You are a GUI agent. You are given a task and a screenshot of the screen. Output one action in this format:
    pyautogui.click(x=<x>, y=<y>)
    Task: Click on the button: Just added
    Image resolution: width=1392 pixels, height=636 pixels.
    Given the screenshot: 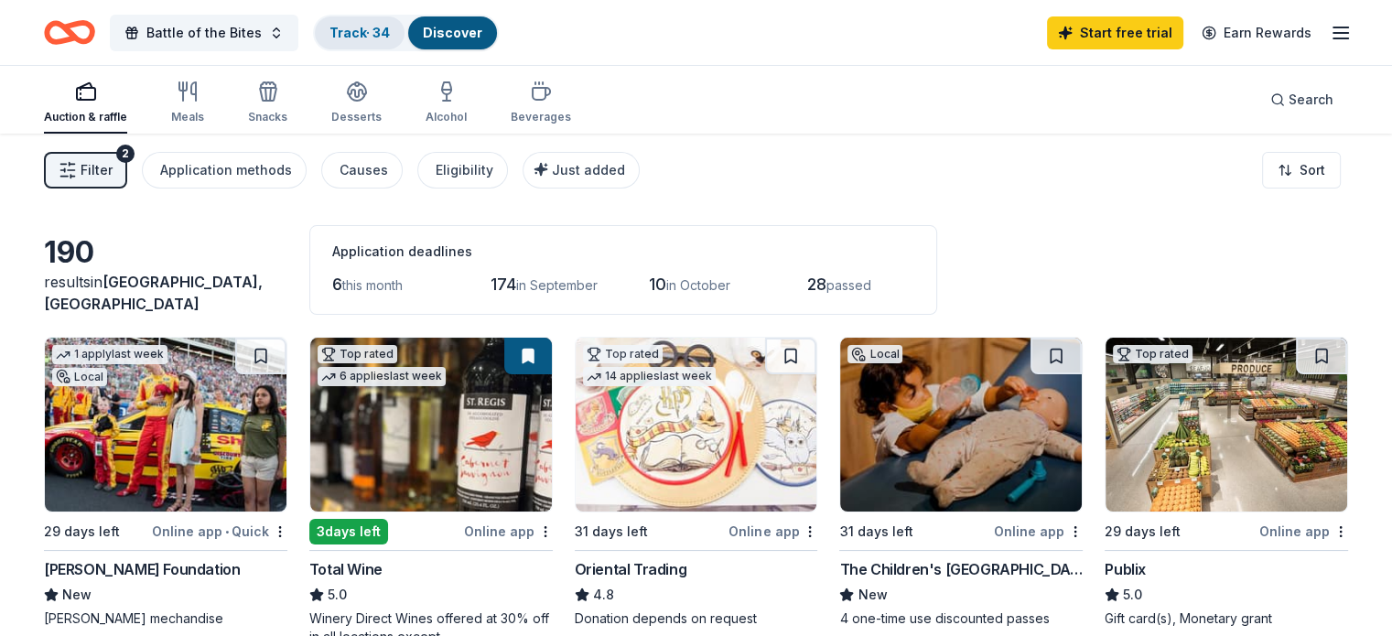 What is the action you would take?
    pyautogui.click(x=581, y=170)
    